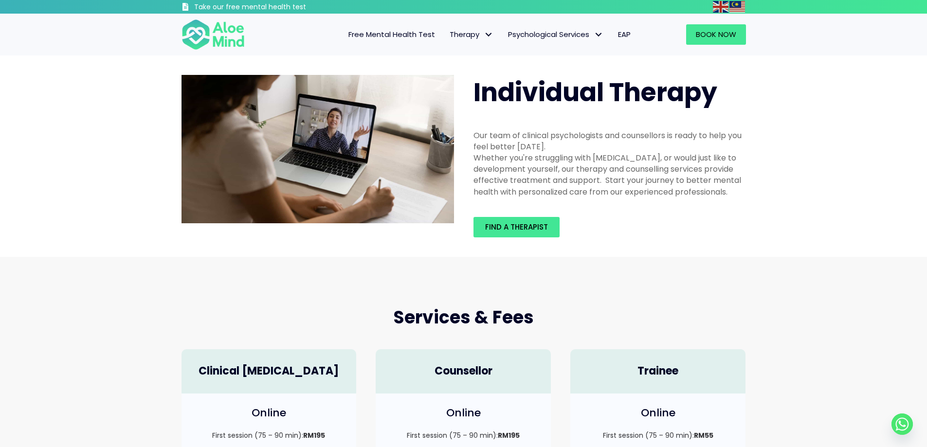 The height and width of the screenshot is (447, 927). What do you see at coordinates (471, 34) in the screenshot?
I see `span: Therapy` at bounding box center [471, 34].